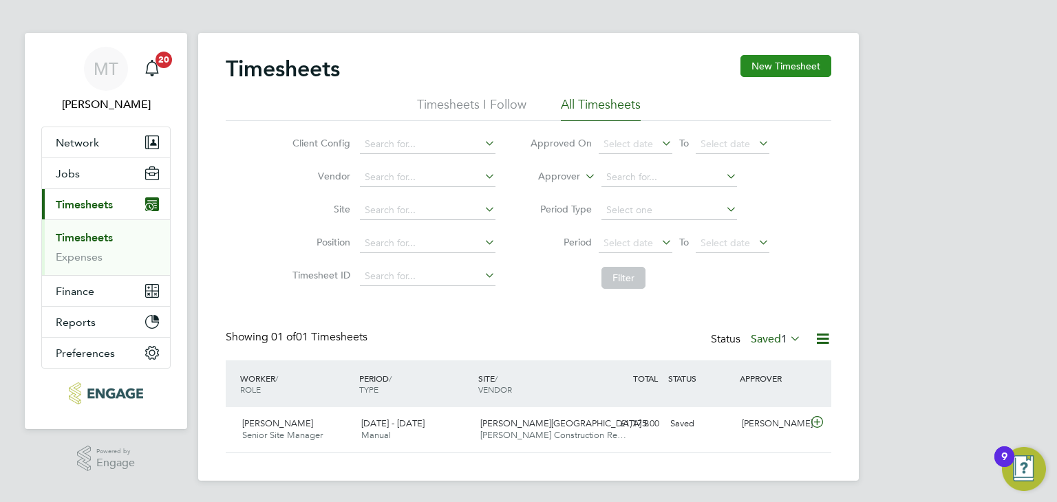 This screenshot has width=1057, height=502. What do you see at coordinates (772, 378) in the screenshot?
I see `div: APPROVER` at bounding box center [772, 378].